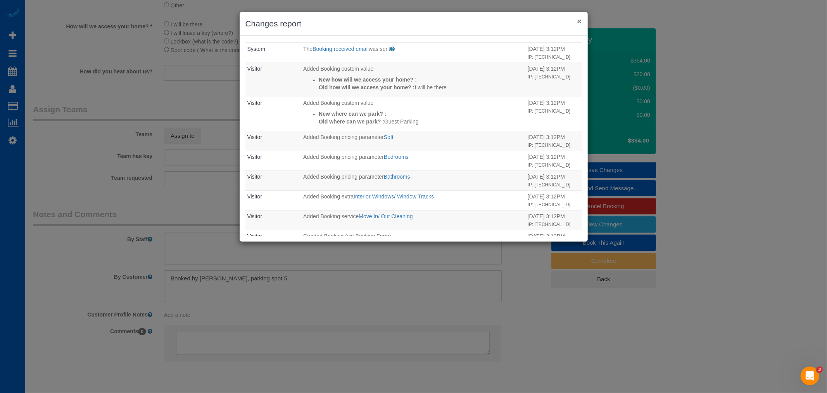 The image size is (827, 393). What do you see at coordinates (331, 216) in the screenshot?
I see `span: Added Booking service` at bounding box center [331, 216].